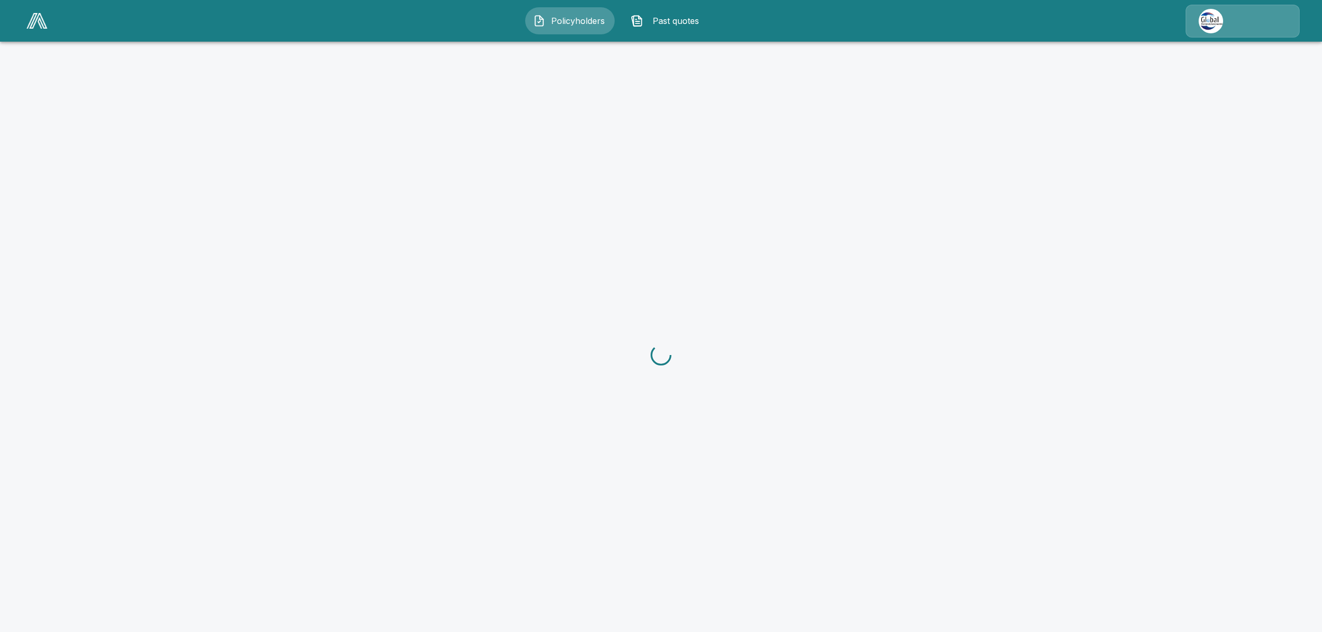 The height and width of the screenshot is (632, 1322). I want to click on span: Past quotes, so click(676, 21).